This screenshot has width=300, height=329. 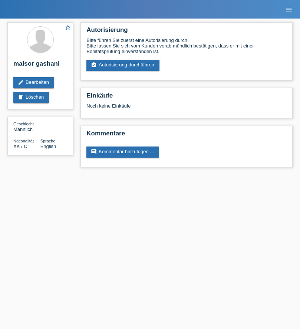 What do you see at coordinates (21, 97) in the screenshot?
I see `i: delete` at bounding box center [21, 97].